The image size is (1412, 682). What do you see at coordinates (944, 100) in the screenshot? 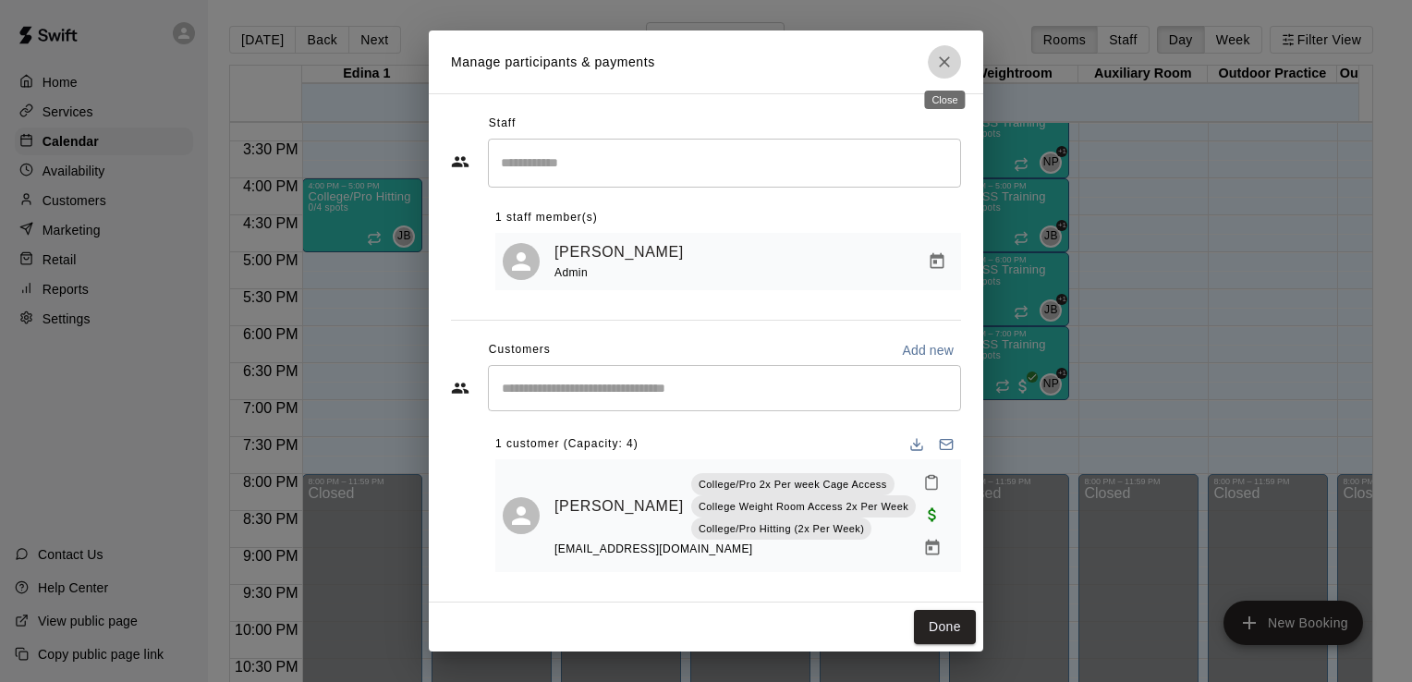
I see `div: Close` at bounding box center [944, 100].